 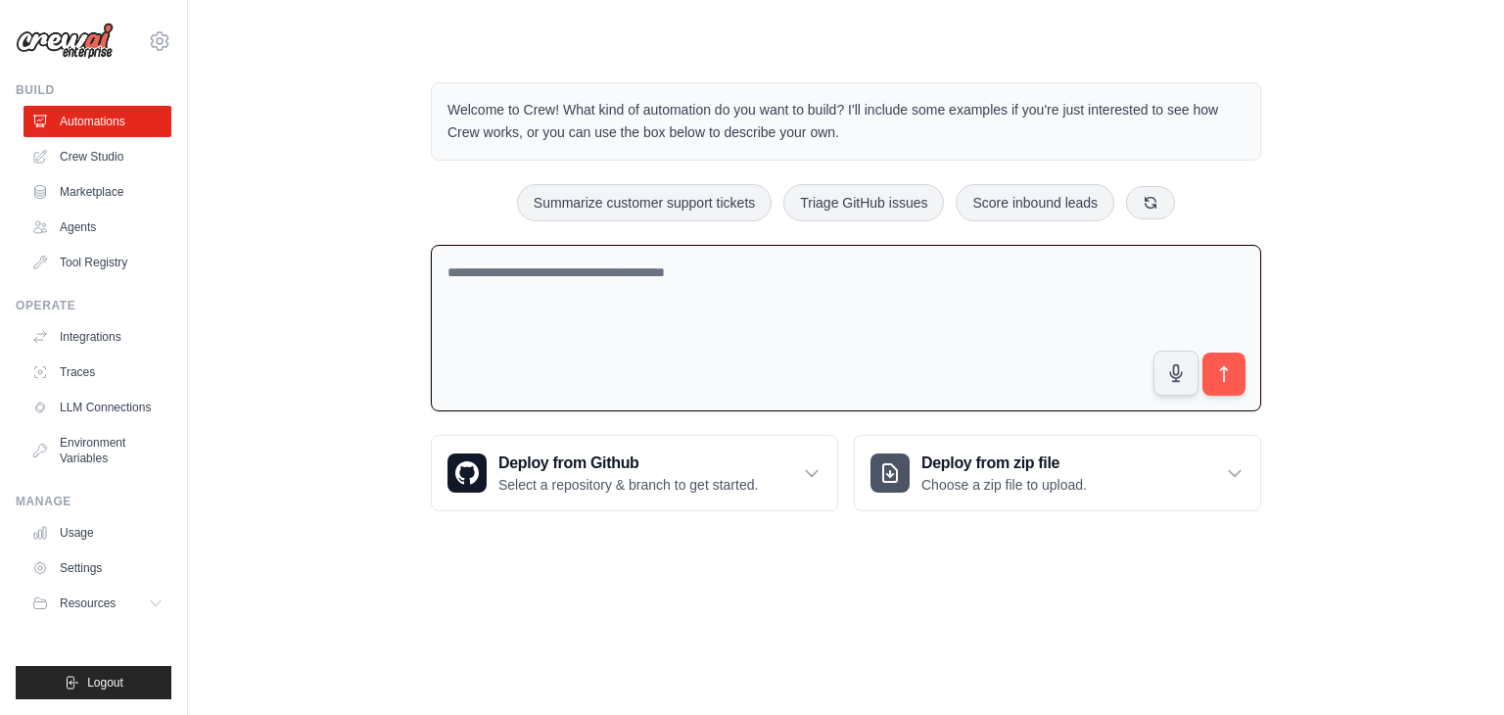 I want to click on div: Build, so click(x=93, y=90).